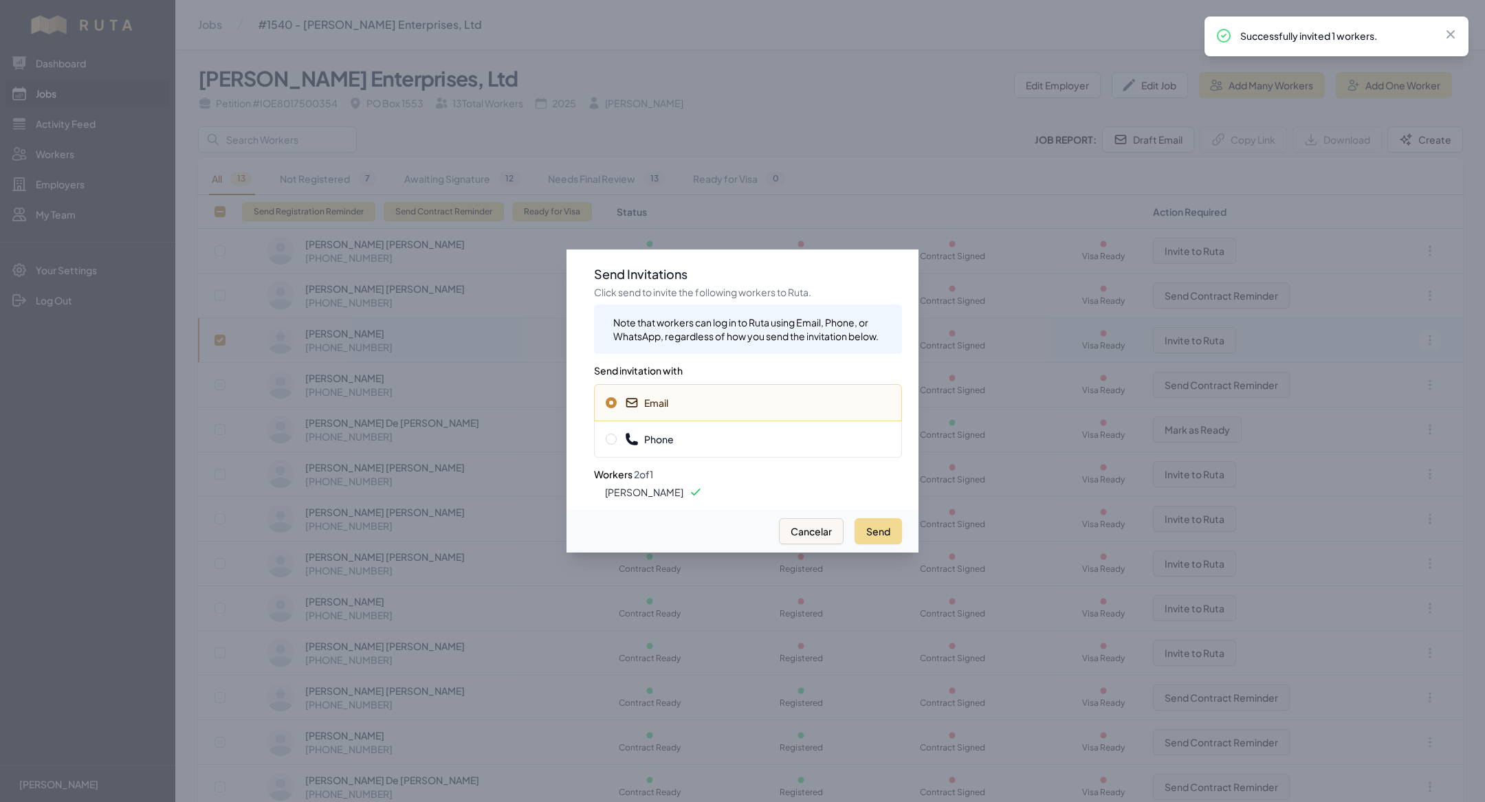  What do you see at coordinates (646, 403) in the screenshot?
I see `span: Email` at bounding box center [646, 403].